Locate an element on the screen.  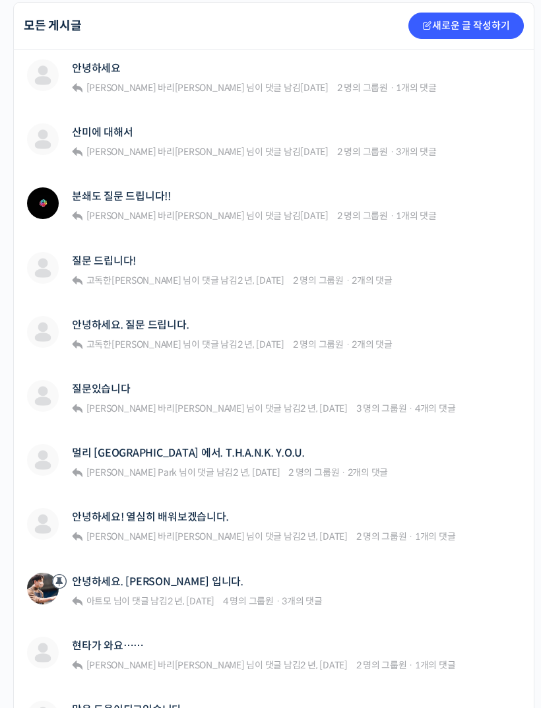
span: 홈 is located at coordinates (46, 443).